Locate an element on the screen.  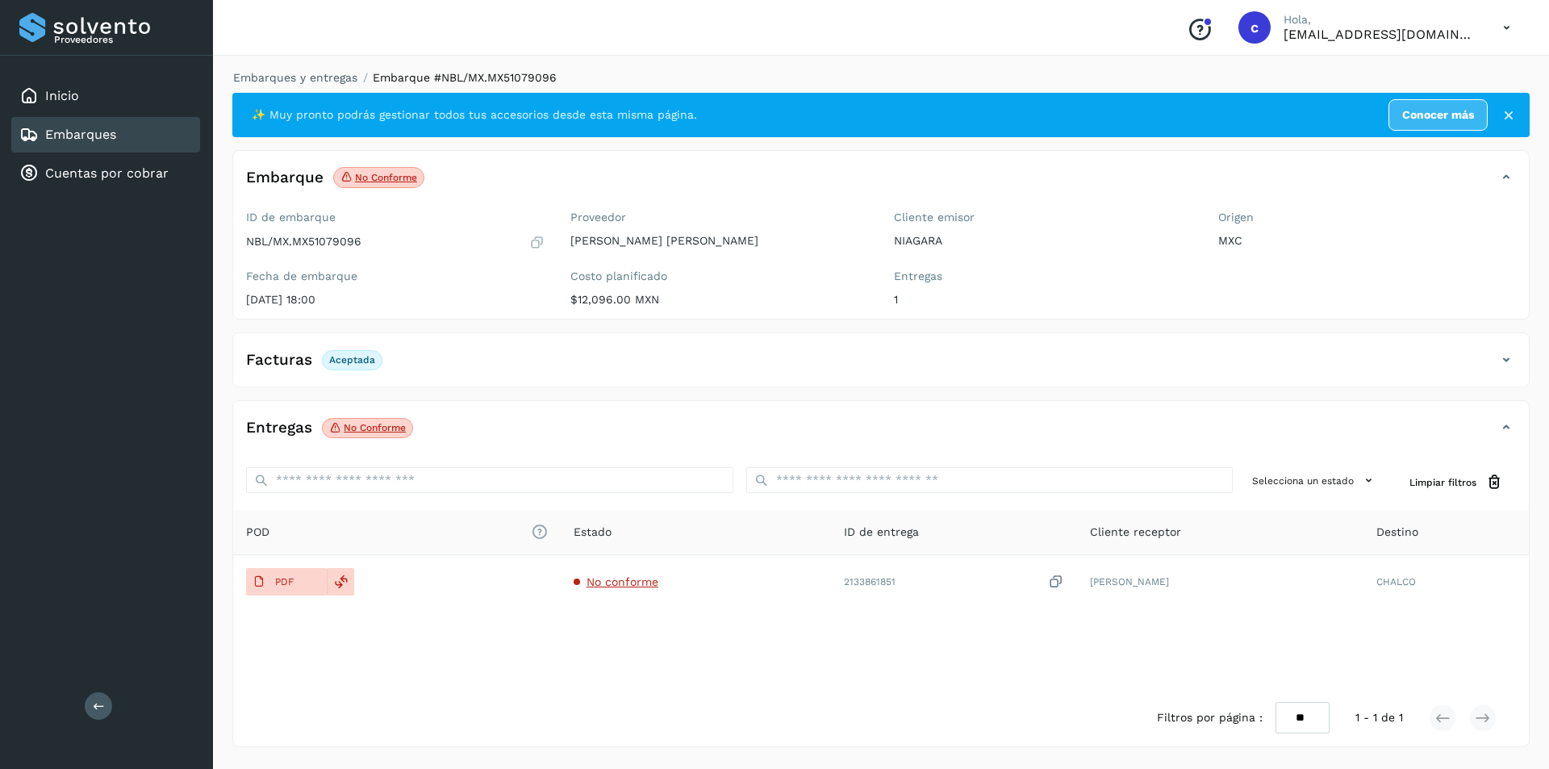
span: Destino is located at coordinates (1397, 532).